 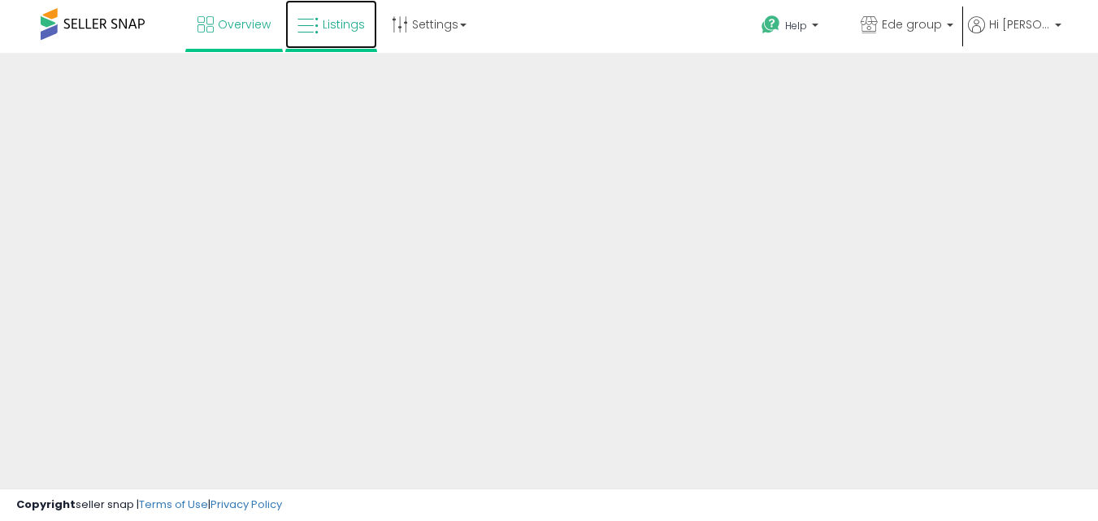 I want to click on a: Help, so click(x=798, y=28).